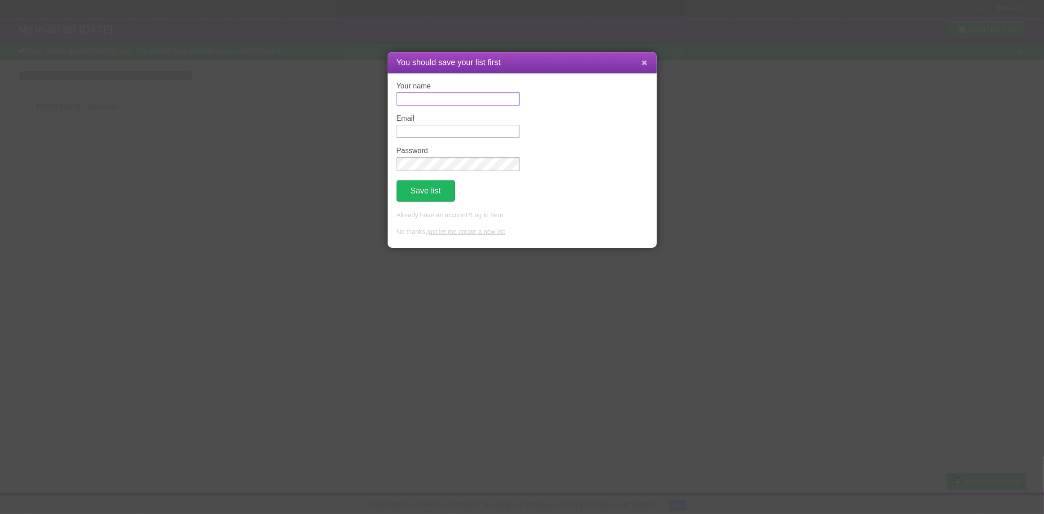 This screenshot has width=1044, height=514. Describe the element at coordinates (458, 118) in the screenshot. I see `label: Email` at that location.